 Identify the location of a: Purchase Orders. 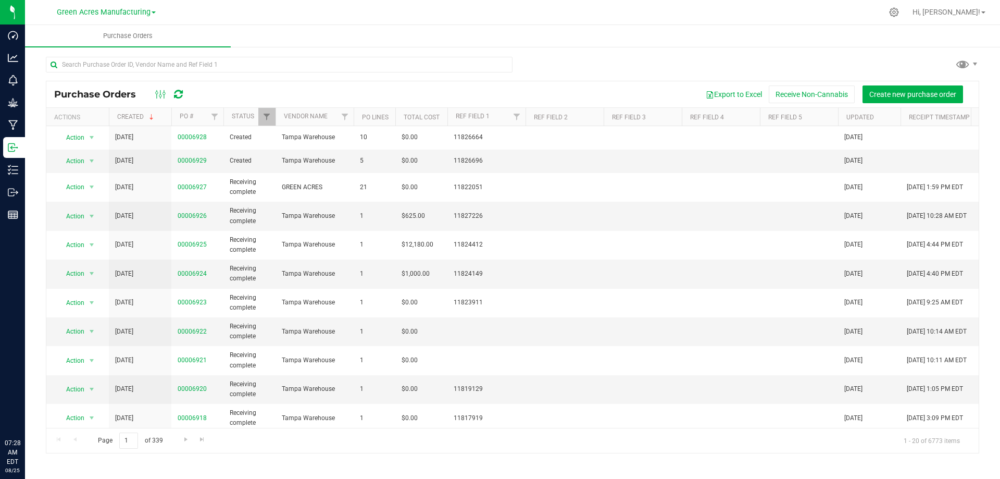
(128, 36).